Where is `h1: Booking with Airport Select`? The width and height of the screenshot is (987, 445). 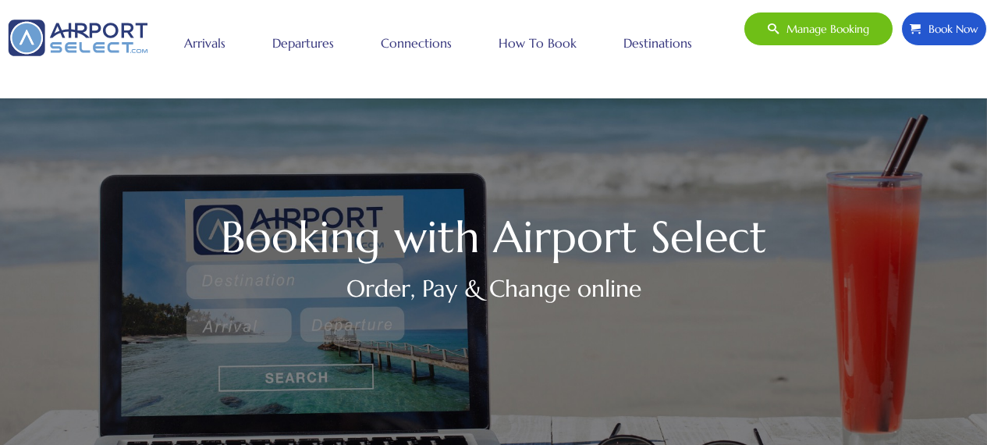
h1: Booking with Airport Select is located at coordinates (493, 237).